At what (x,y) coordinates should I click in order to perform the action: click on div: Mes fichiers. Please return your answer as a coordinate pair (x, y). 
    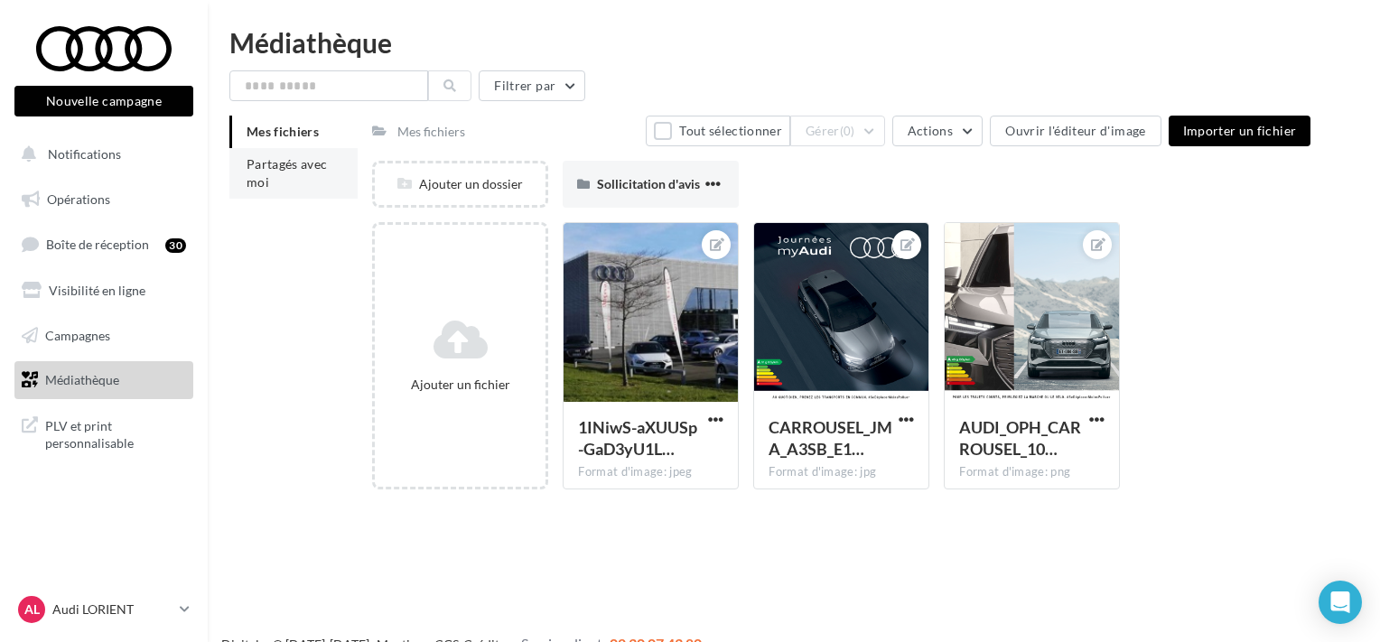
    Looking at the image, I should click on (431, 132).